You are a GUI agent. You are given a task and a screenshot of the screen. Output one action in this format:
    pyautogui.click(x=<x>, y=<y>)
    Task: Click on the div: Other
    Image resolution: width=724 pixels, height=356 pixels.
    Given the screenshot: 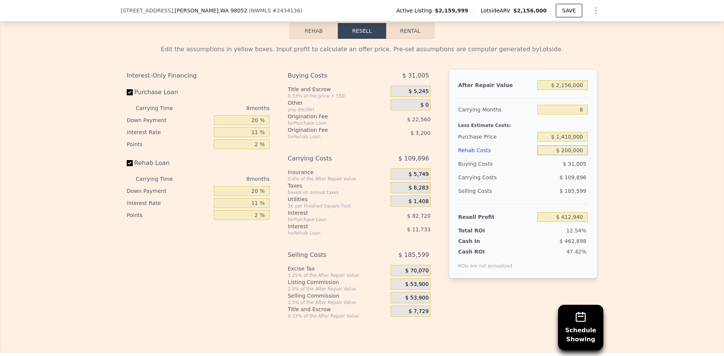 What is the action you would take?
    pyautogui.click(x=338, y=103)
    